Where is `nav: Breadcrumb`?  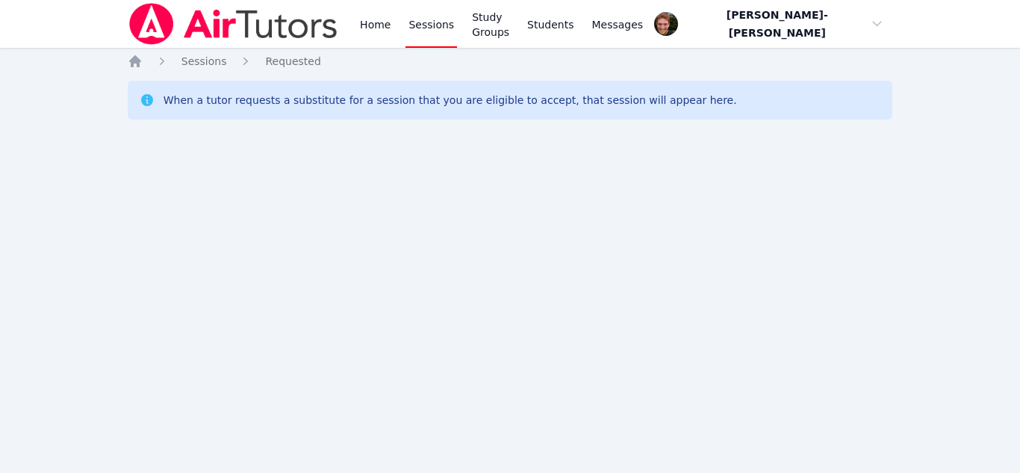 nav: Breadcrumb is located at coordinates (510, 61).